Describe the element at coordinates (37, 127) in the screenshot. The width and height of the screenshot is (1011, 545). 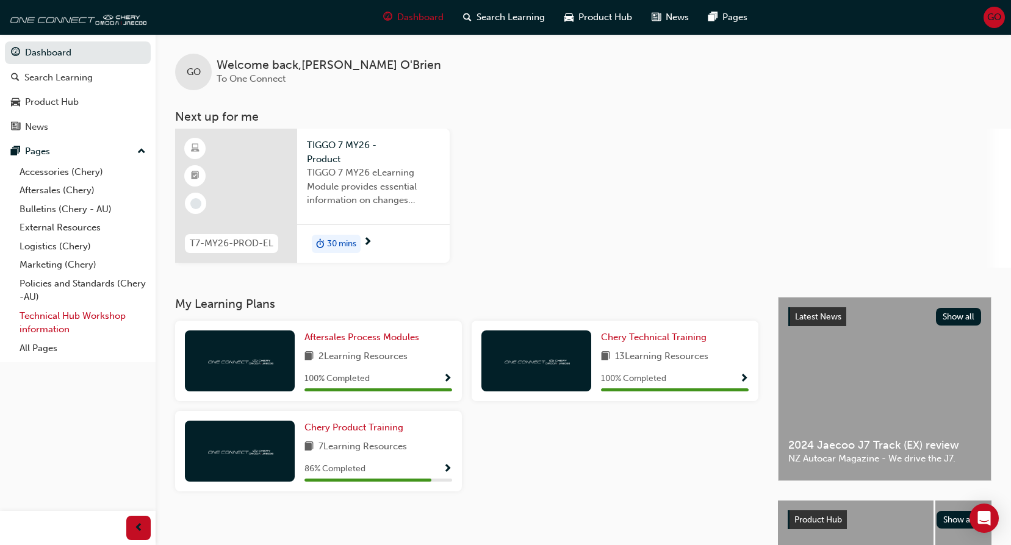
I see `div: News` at that location.